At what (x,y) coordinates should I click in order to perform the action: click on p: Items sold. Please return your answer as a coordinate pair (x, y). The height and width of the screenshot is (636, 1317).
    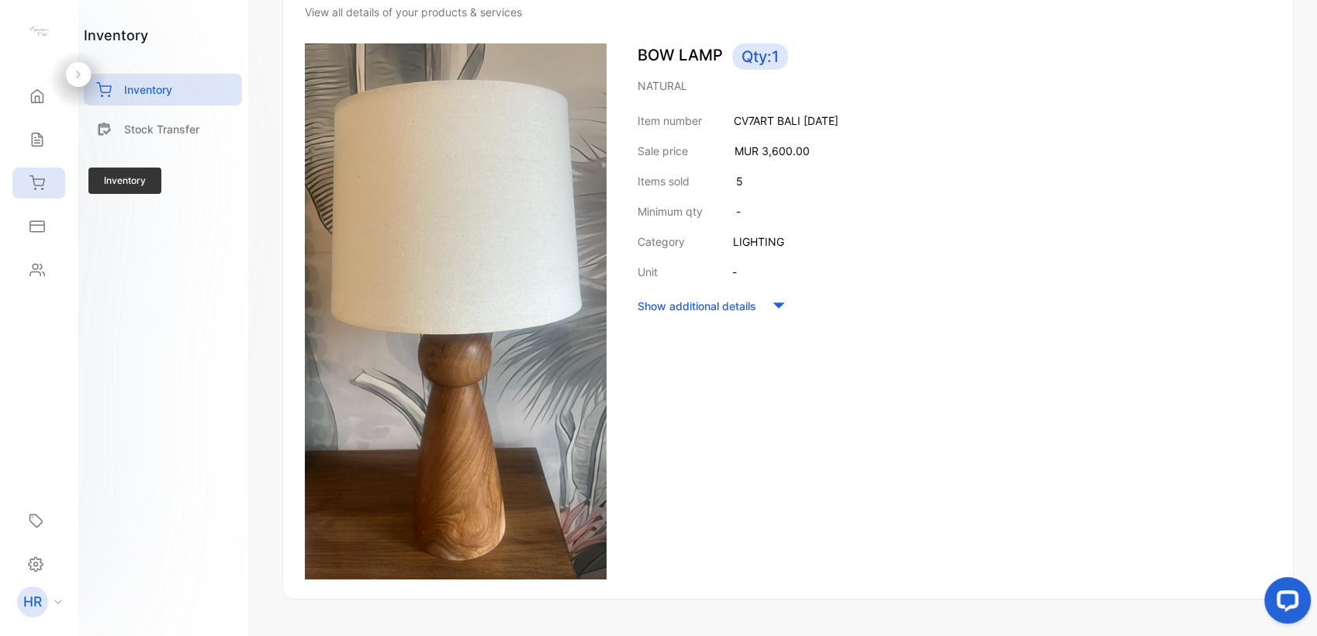
    Looking at the image, I should click on (663, 181).